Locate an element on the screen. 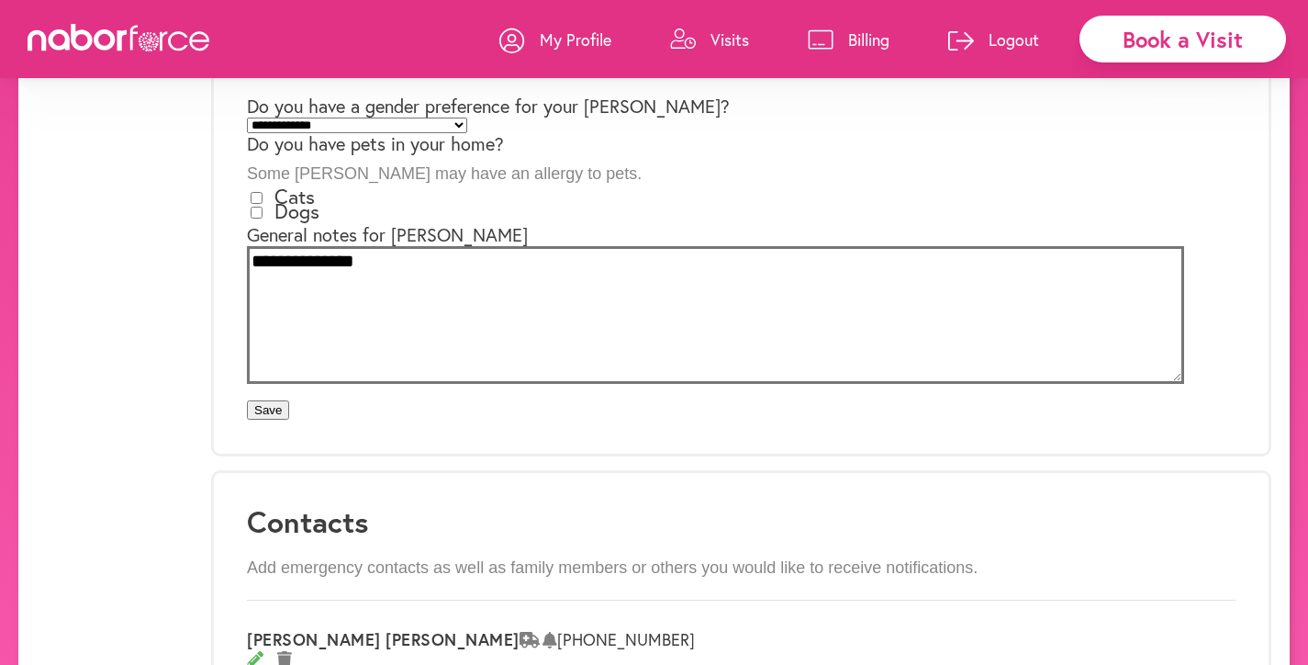  a: Visits is located at coordinates (710, 39).